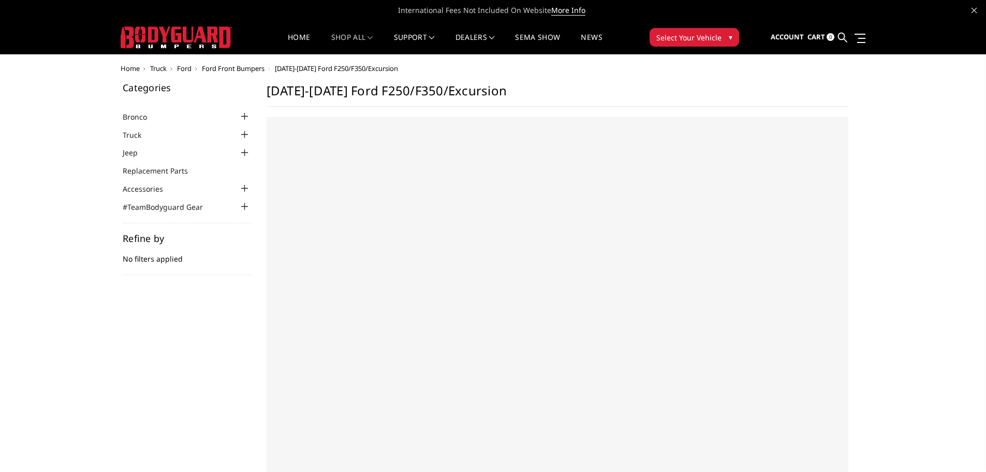 Image resolution: width=986 pixels, height=472 pixels. Describe the element at coordinates (149, 188) in the screenshot. I see `a: Accessories` at that location.